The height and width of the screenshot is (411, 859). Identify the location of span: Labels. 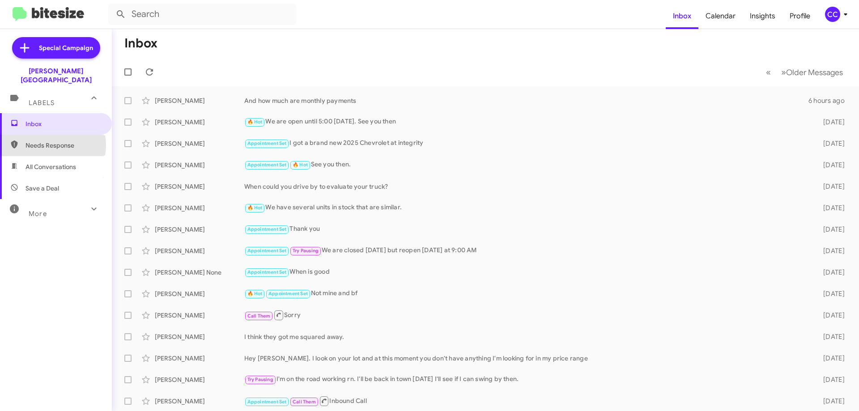
(42, 103).